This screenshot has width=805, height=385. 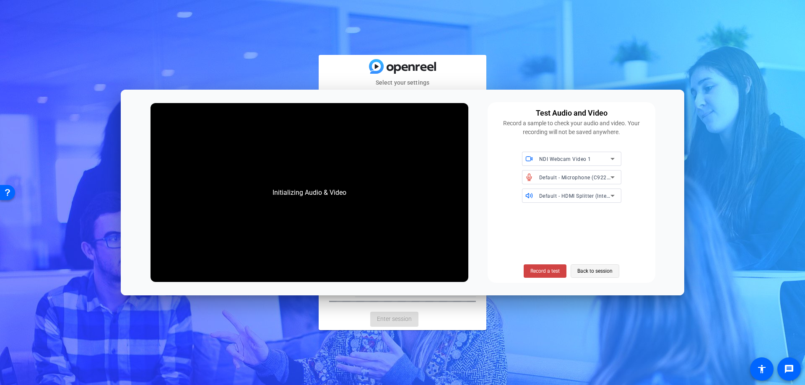 I want to click on div: Record a sample to check your audio and video. Your recording will not be saved anywhere., so click(x=571, y=128).